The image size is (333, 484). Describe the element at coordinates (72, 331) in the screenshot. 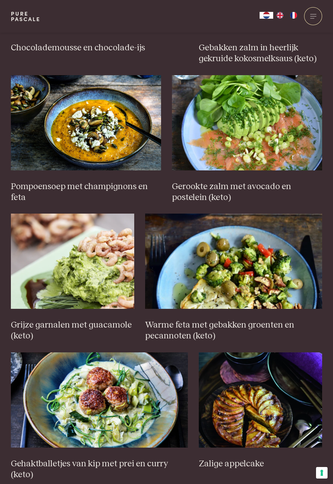

I see `h3: Grijze garnalen met guacamole (keto)` at that location.